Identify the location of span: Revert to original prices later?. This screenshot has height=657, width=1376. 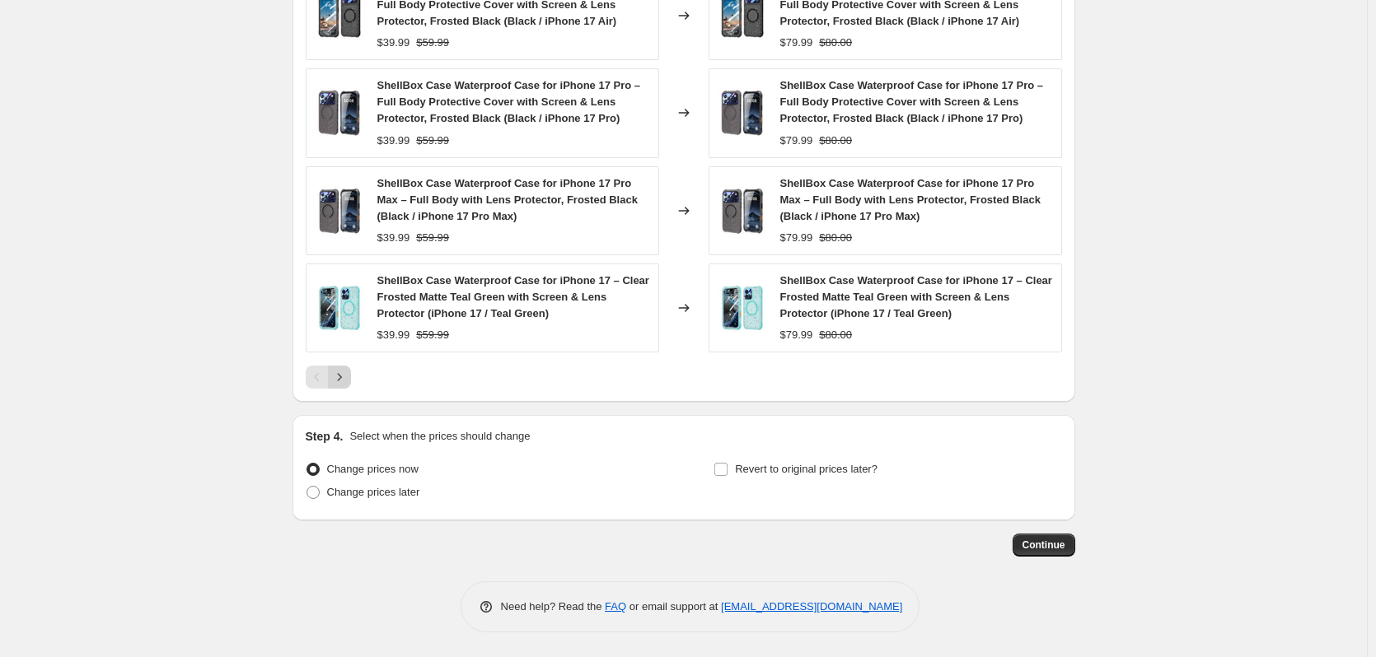
(806, 469).